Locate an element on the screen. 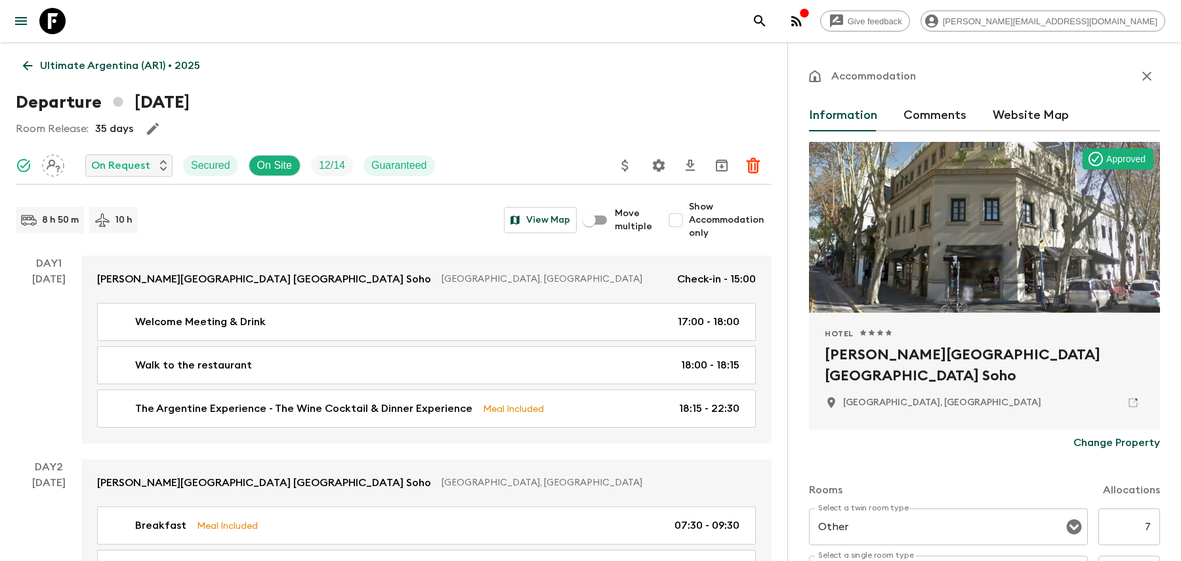 Image resolution: width=1181 pixels, height=561 pixels. div: On Site is located at coordinates (274, 165).